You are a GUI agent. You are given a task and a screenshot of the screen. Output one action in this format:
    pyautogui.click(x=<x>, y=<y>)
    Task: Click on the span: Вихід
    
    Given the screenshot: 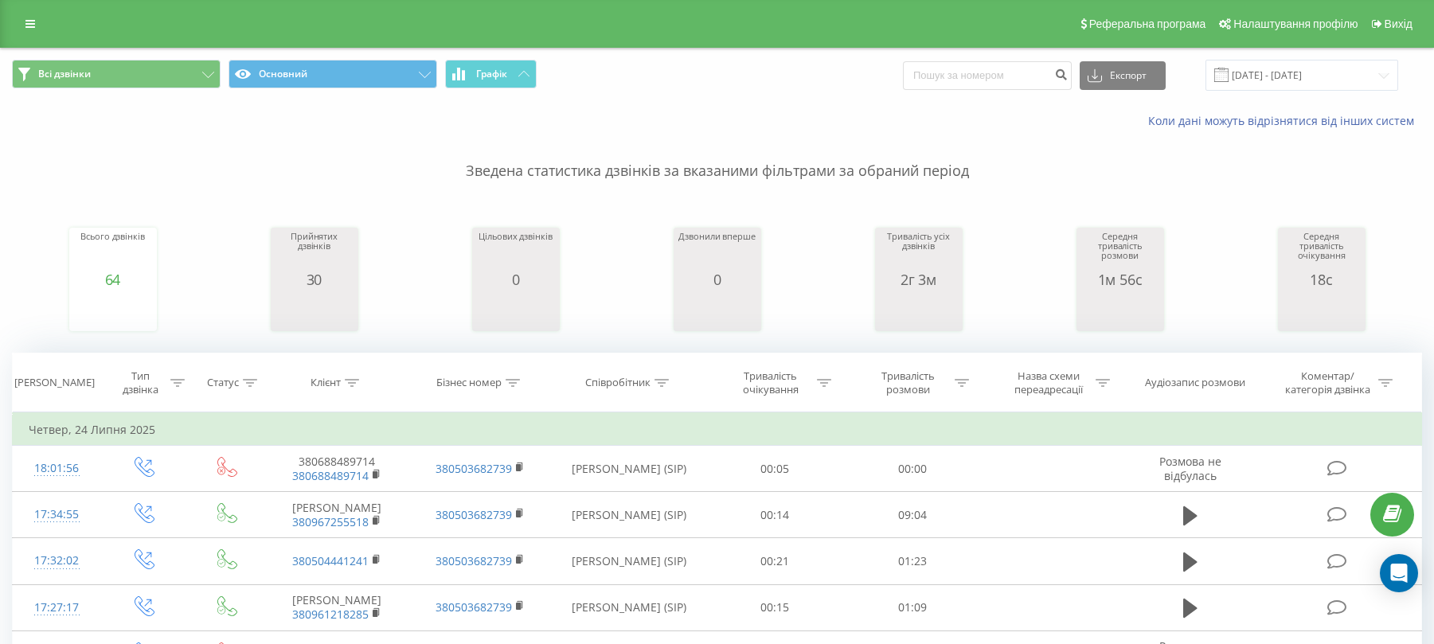 What is the action you would take?
    pyautogui.click(x=1398, y=24)
    